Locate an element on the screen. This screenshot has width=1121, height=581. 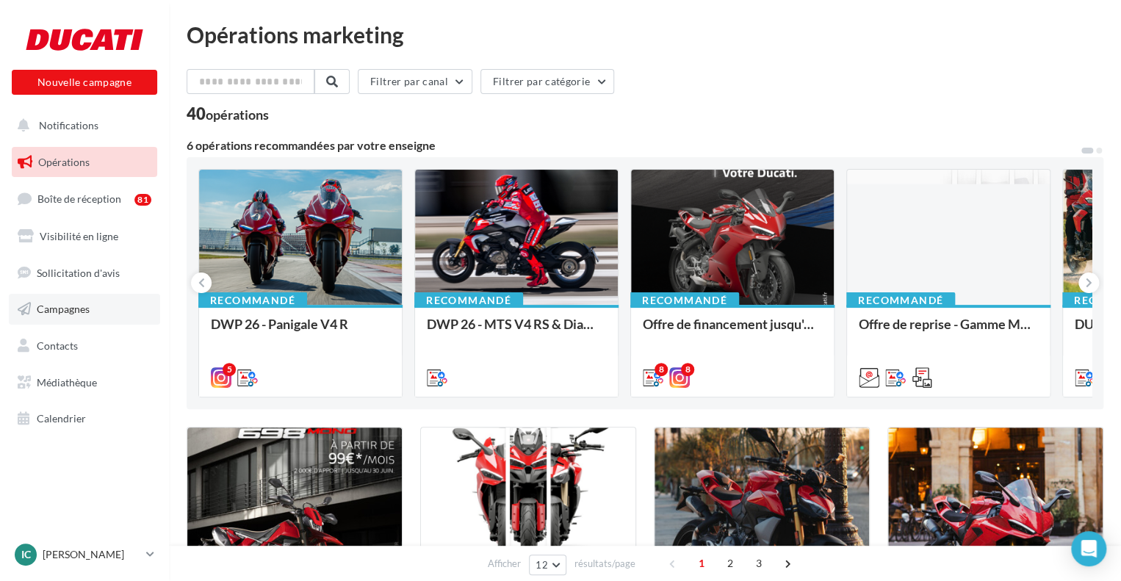
div: DWP 26 - Panigale V4 R is located at coordinates (301, 331).